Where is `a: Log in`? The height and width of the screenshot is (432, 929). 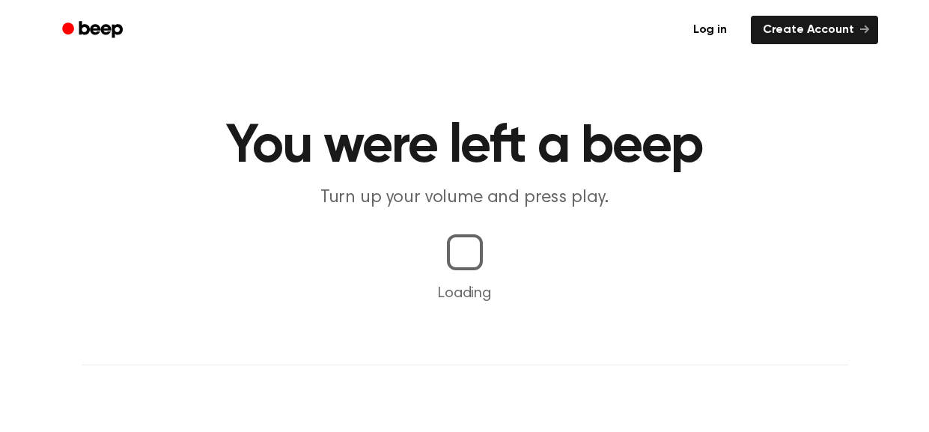
a: Log in is located at coordinates (709, 30).